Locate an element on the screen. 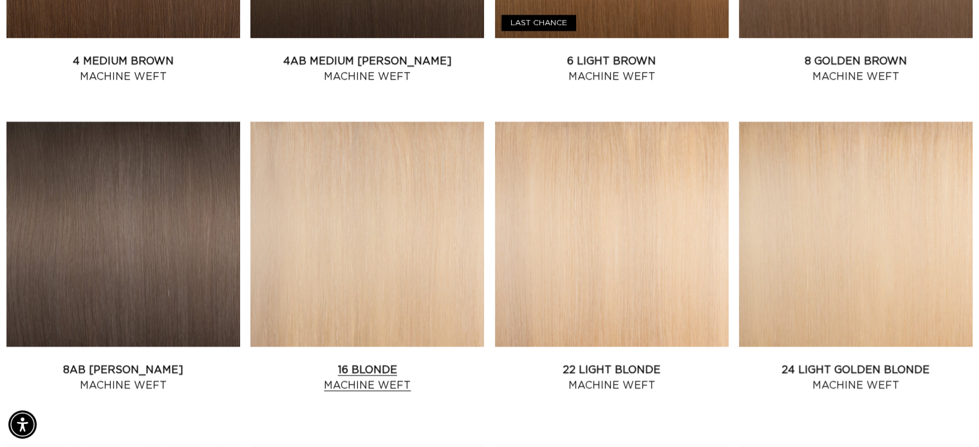 Image resolution: width=979 pixels, height=447 pixels. div: Accessibility Menu is located at coordinates (23, 425).